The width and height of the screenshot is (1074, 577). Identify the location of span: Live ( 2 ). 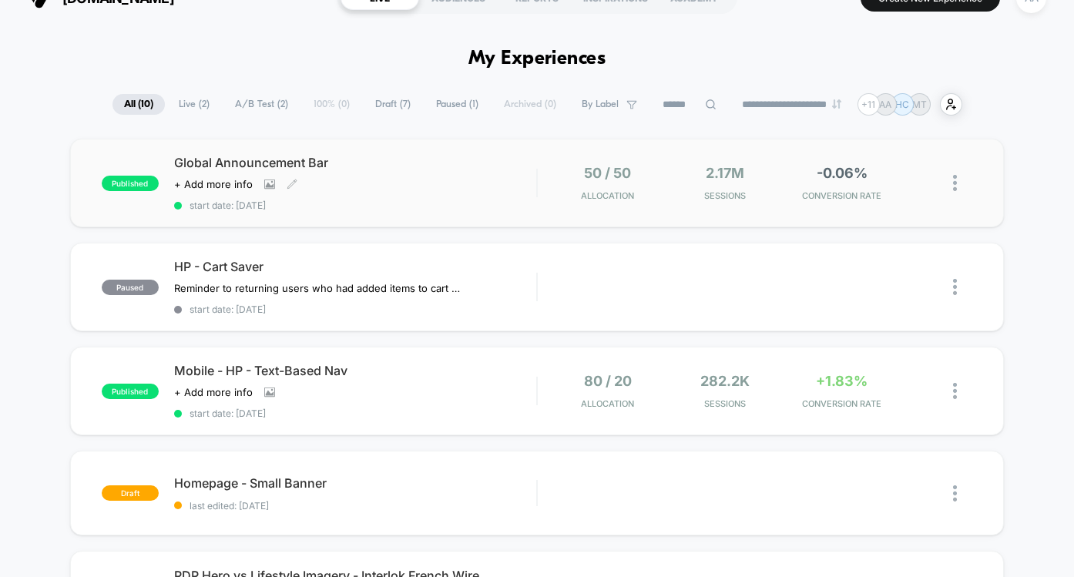
(194, 104).